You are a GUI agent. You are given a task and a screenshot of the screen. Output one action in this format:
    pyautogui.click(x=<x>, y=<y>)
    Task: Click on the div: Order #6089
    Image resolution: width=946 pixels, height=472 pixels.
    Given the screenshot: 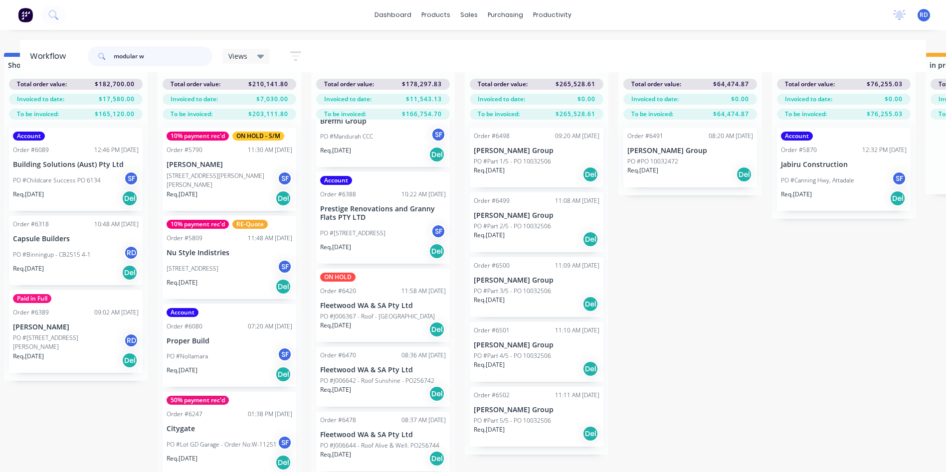 What is the action you would take?
    pyautogui.click(x=31, y=150)
    